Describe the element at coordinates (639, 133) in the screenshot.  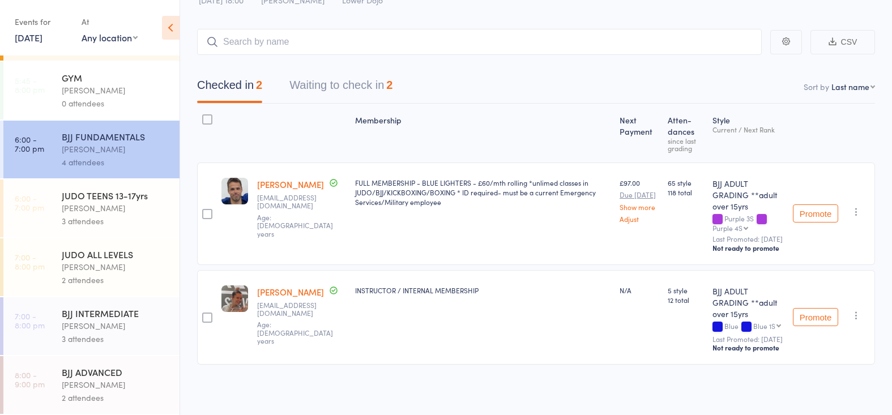
I see `div: Next Payment` at that location.